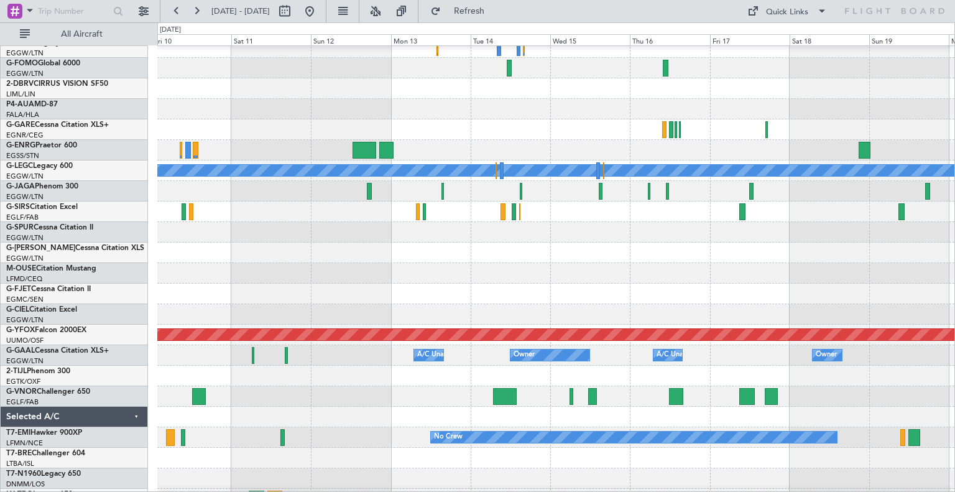 The image size is (955, 492). I want to click on span: T7-EMI, so click(18, 433).